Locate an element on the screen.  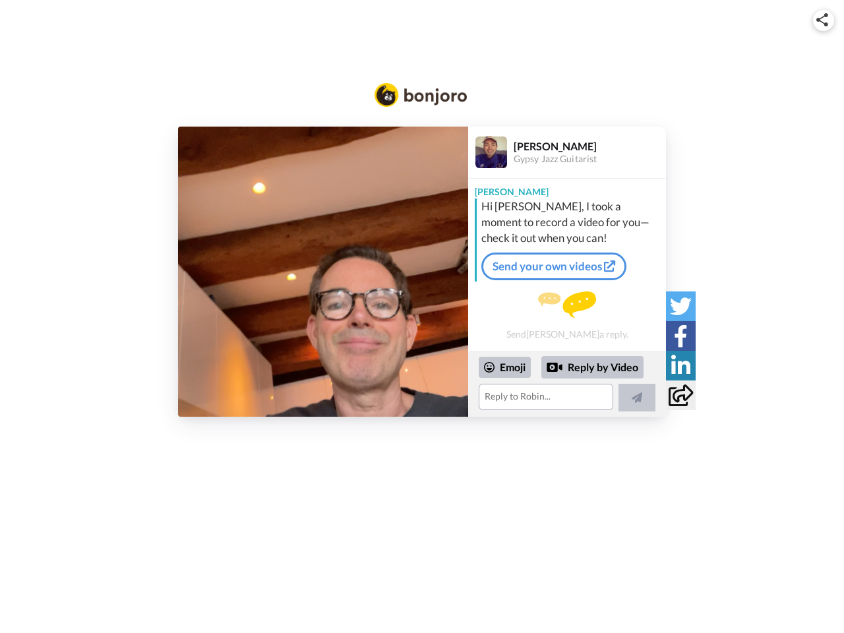
img: 40a9af7d-8ef3-4a77-97b1-9066a3d3a807-thumb.jpg is located at coordinates (323, 272).